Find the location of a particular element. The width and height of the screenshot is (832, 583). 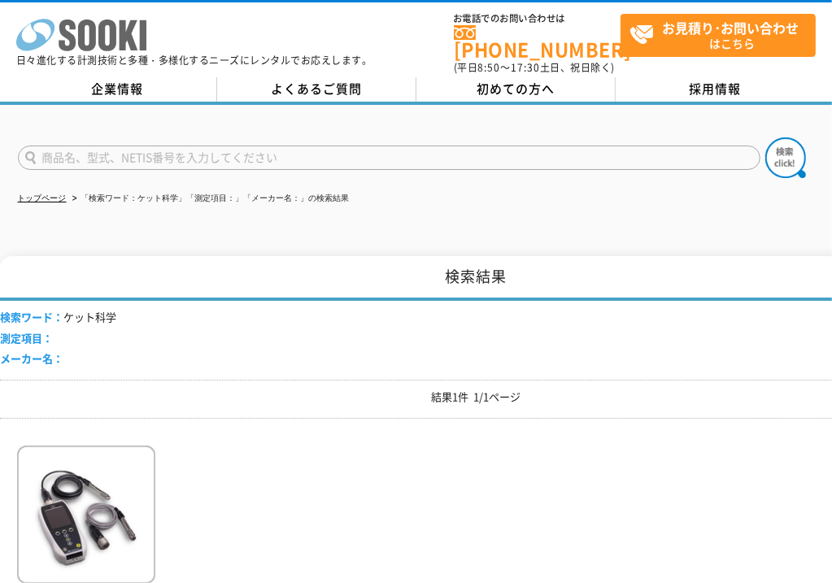

p: 日々進化する計測技術と多種・多様化するニーズにレンタルでお応えします。 is located at coordinates (194, 60).